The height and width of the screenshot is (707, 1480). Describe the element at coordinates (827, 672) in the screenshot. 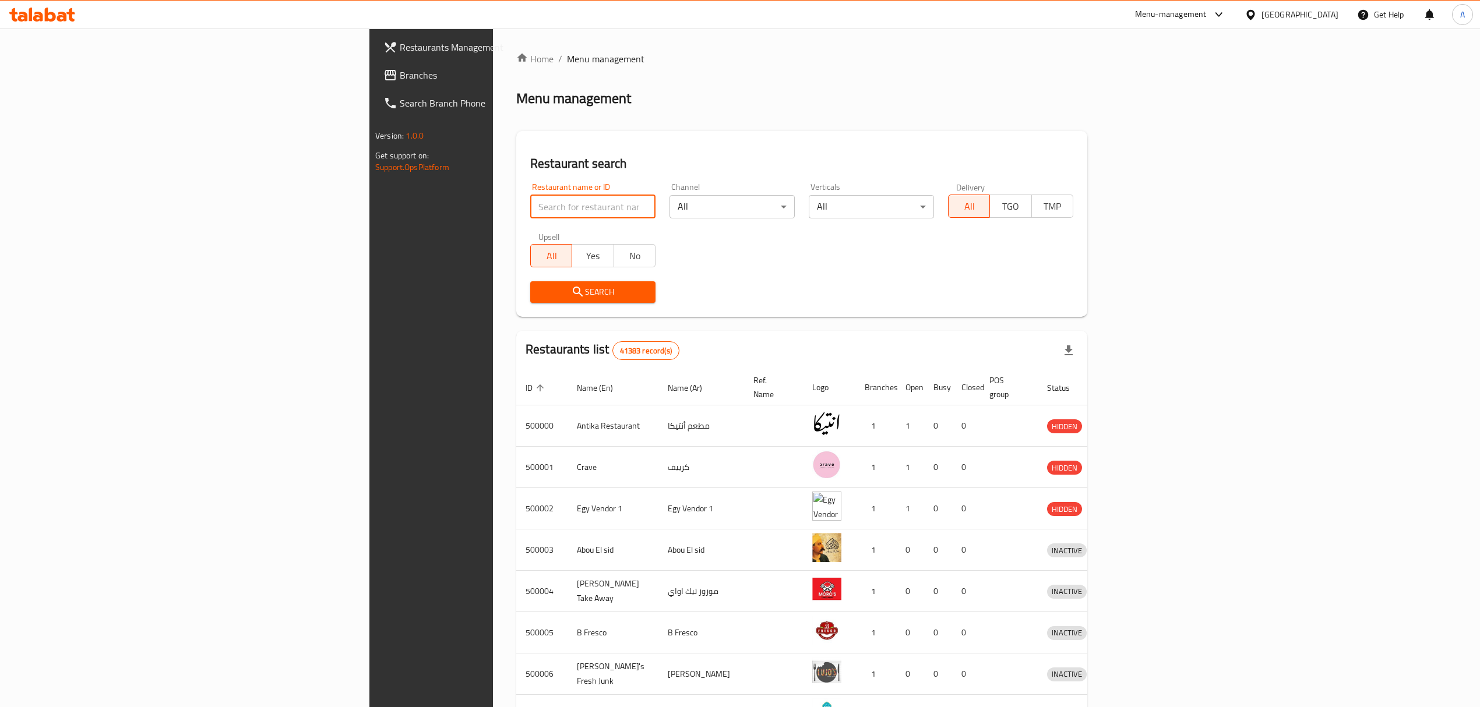

I see `img: Lujo's Fresh Junk` at that location.